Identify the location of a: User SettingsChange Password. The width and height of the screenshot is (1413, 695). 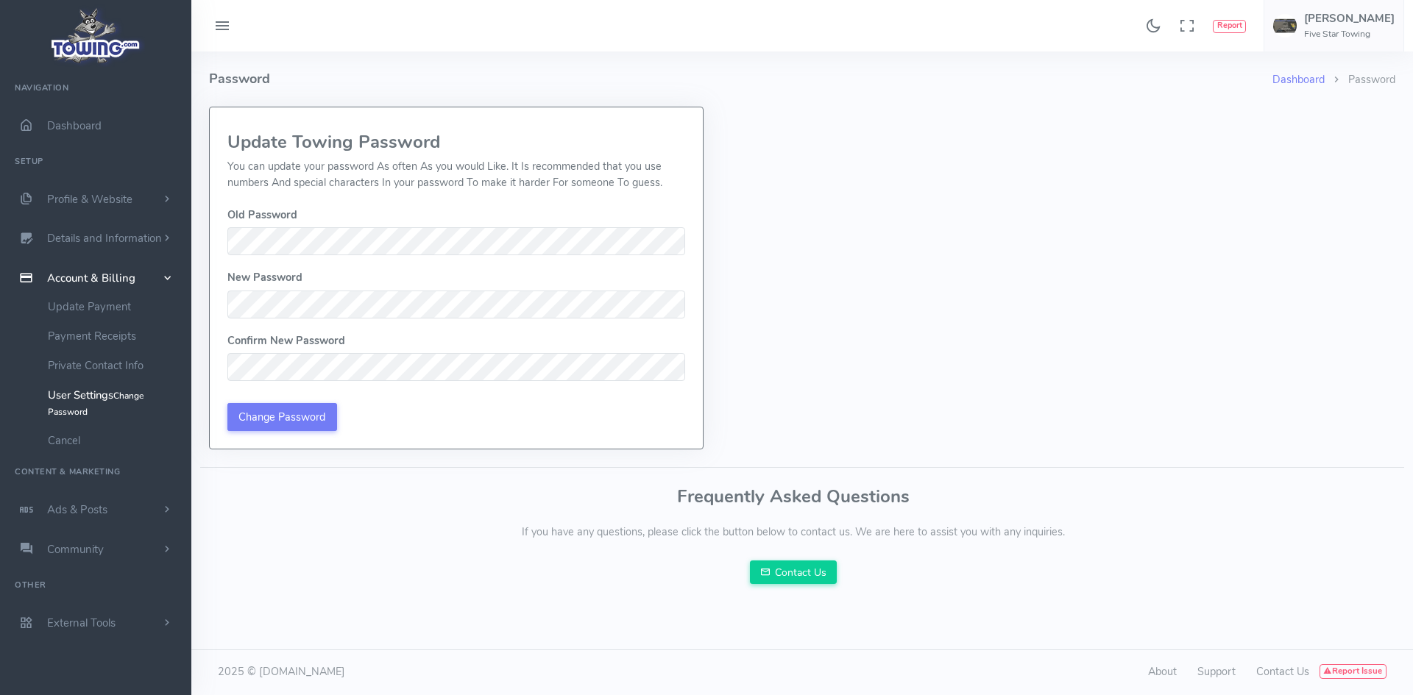
(114, 403).